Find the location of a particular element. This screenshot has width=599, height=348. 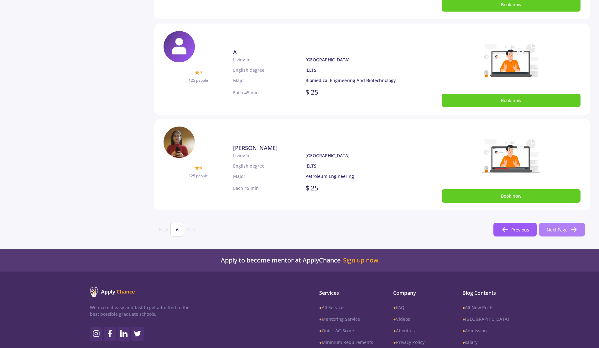

a: ●Privacy Policy is located at coordinates (418, 342).